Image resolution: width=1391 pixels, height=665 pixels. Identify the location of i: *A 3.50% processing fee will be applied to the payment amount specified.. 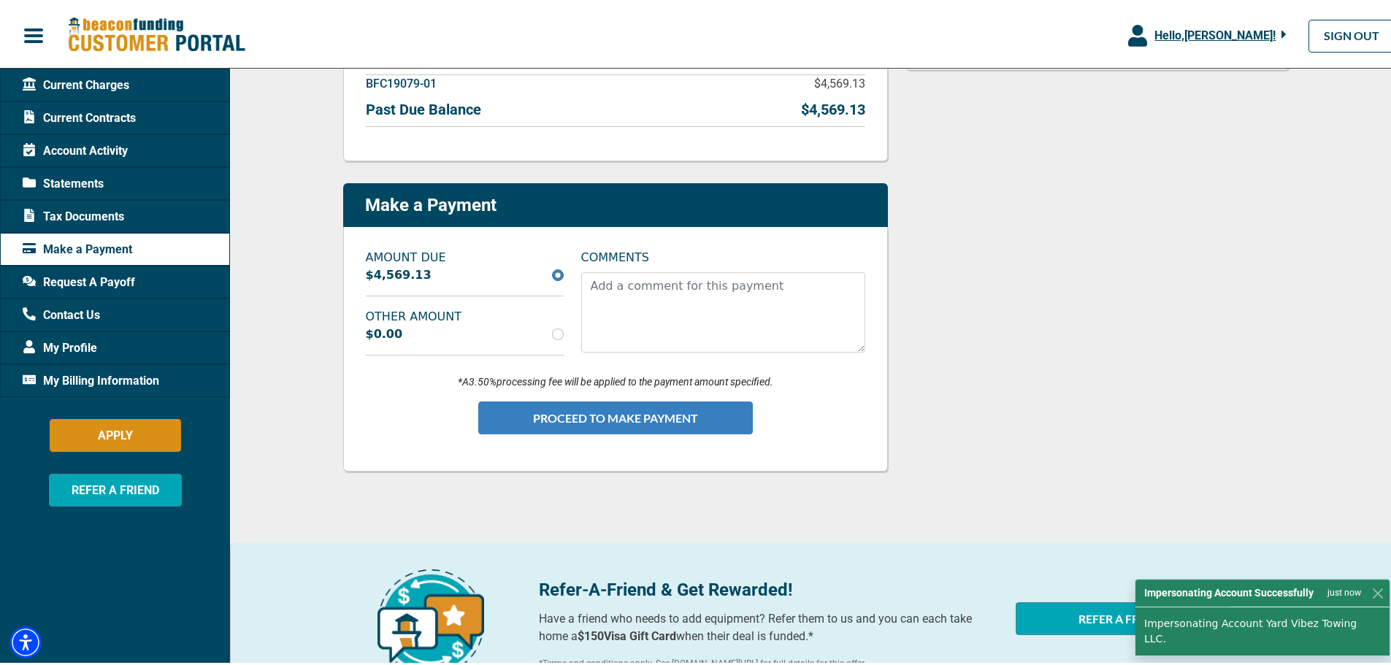
(615, 379).